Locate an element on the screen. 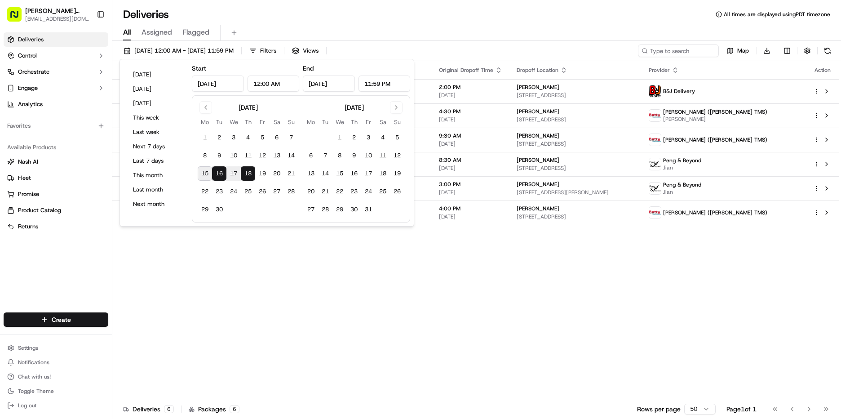  a: Deliveries is located at coordinates (56, 40).